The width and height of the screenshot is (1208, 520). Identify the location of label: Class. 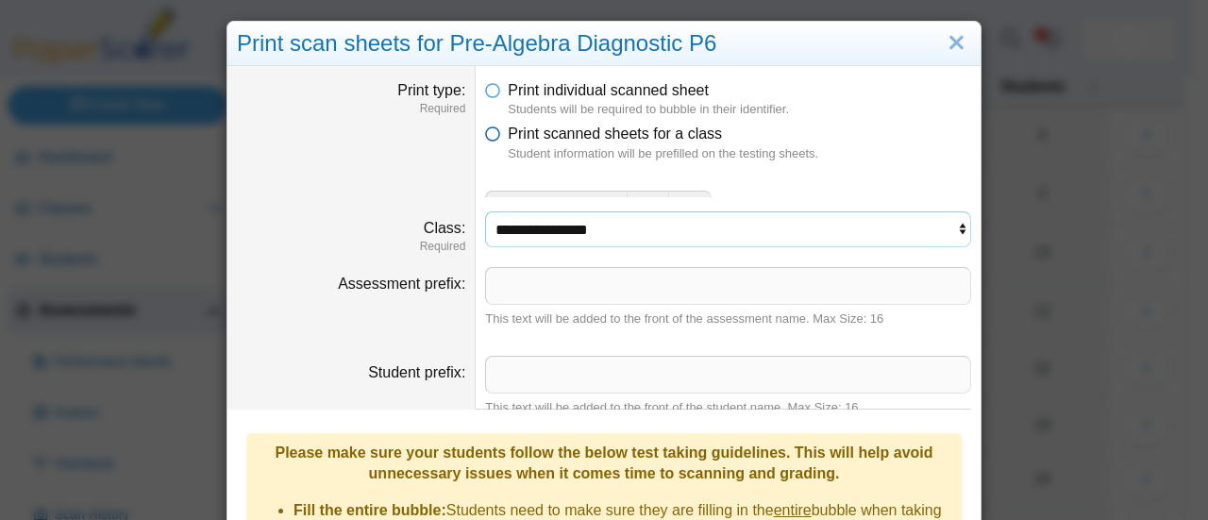
(444, 227).